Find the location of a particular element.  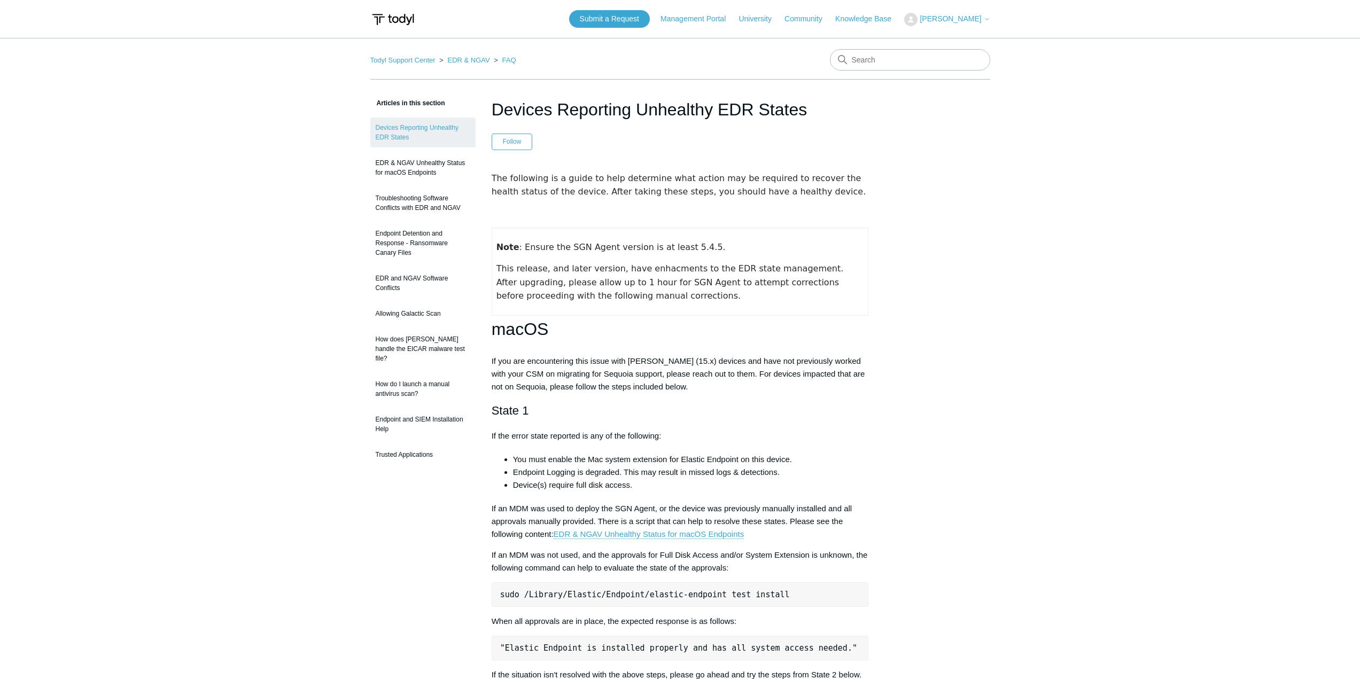

span: The following is a guide to help determine what action may be required to recover the health stat... is located at coordinates (679, 185).